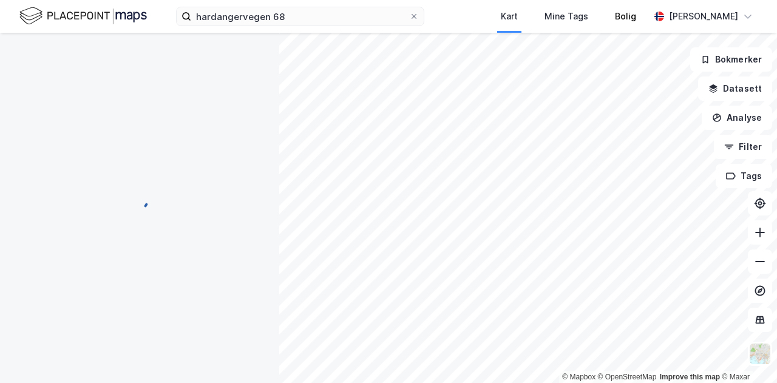 Image resolution: width=777 pixels, height=383 pixels. I want to click on div: Mine Tags, so click(566, 16).